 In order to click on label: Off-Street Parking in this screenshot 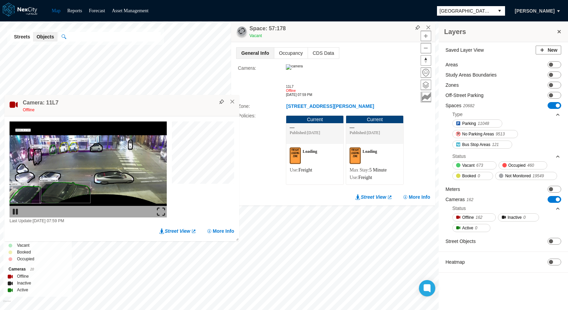, I will do `click(465, 95)`.